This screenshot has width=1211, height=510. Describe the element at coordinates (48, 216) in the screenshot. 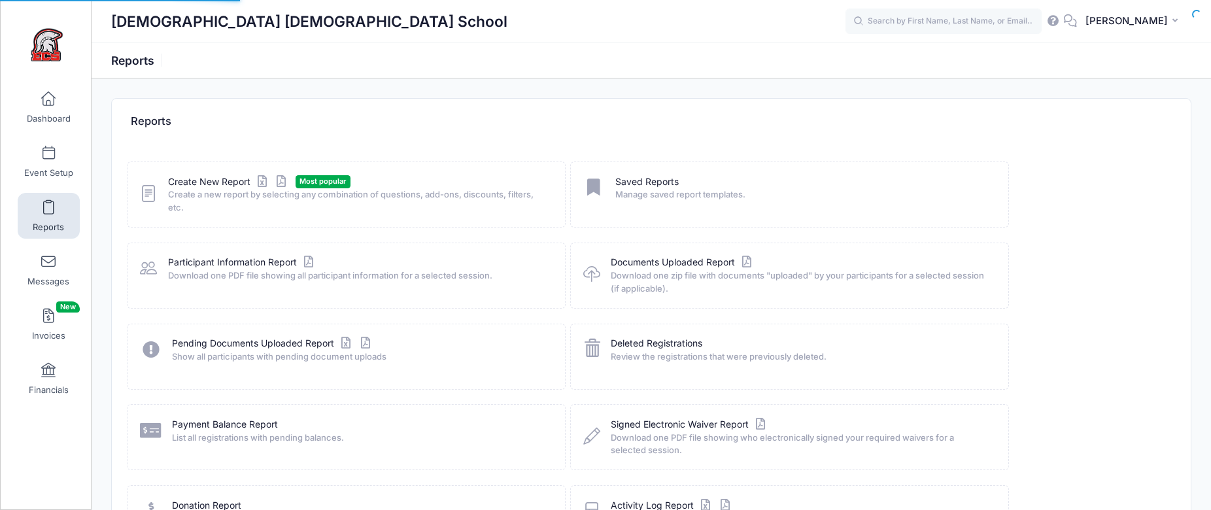

I see `a: Reports` at that location.